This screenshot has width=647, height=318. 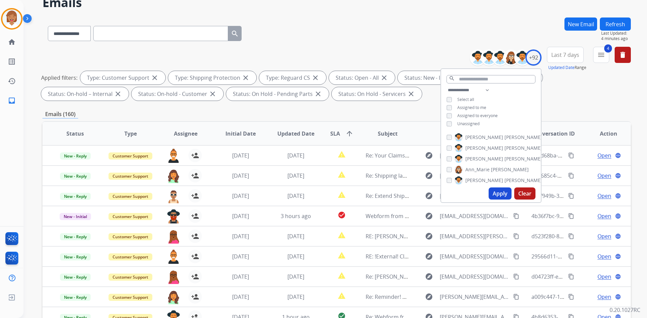 I want to click on button: Last 7 days, so click(x=565, y=55).